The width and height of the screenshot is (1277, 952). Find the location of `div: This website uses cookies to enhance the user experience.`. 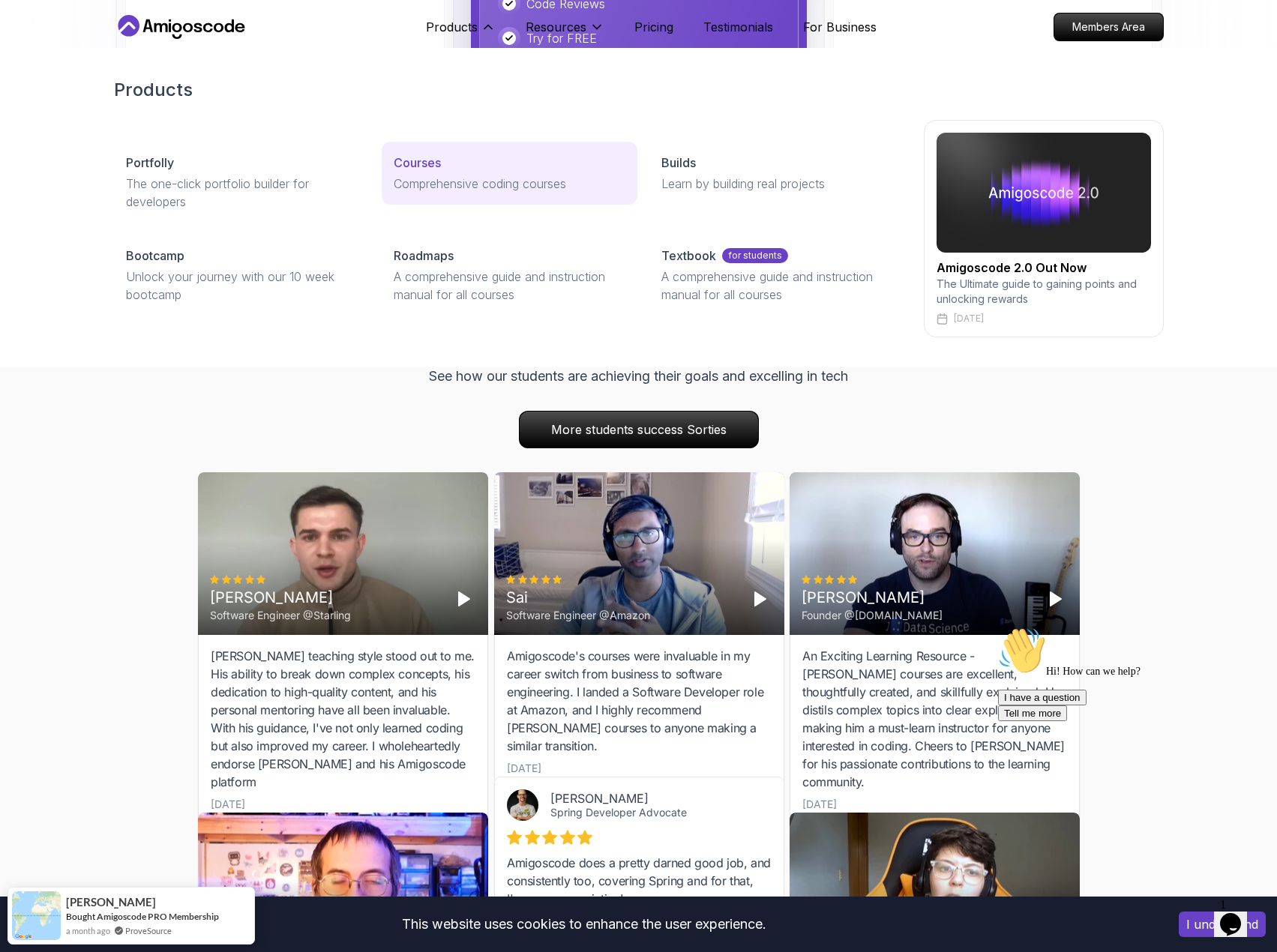

div: This website uses cookies to enhance the user experience. is located at coordinates (584, 925).